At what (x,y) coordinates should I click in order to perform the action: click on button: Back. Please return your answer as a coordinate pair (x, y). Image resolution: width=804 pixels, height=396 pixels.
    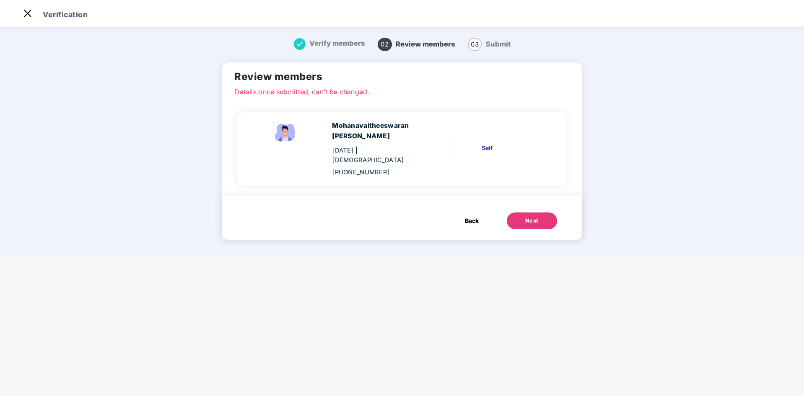
    Looking at the image, I should click on (472, 221).